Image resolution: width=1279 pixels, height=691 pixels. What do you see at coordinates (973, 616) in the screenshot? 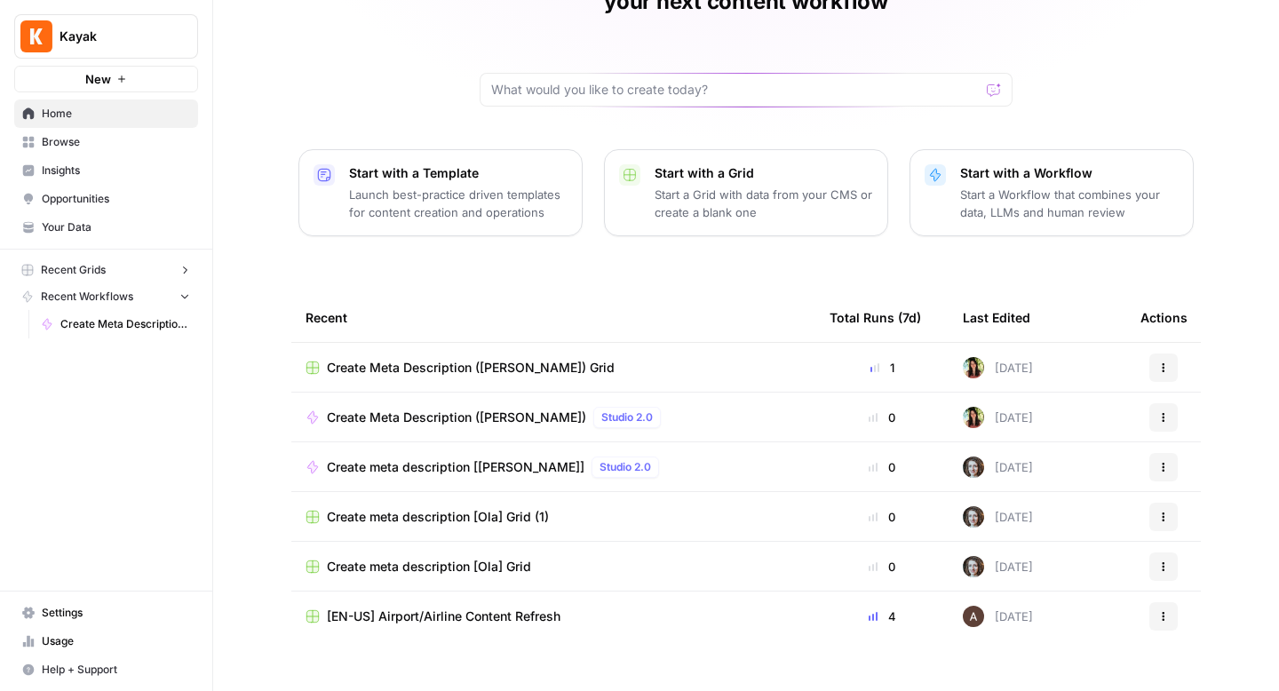
I see `img: wtbmvrjo3qvncyiyitl6zoukl9gz` at bounding box center [973, 616].